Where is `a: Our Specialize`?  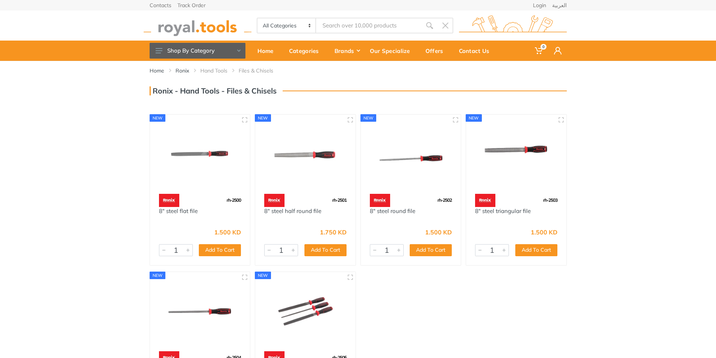 a: Our Specialize is located at coordinates (393, 51).